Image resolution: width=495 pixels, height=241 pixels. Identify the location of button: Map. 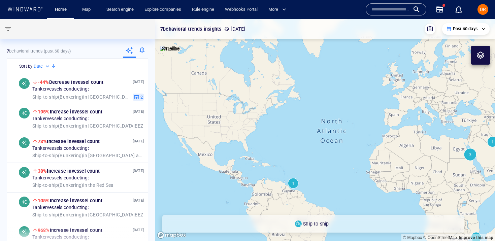
(87, 9).